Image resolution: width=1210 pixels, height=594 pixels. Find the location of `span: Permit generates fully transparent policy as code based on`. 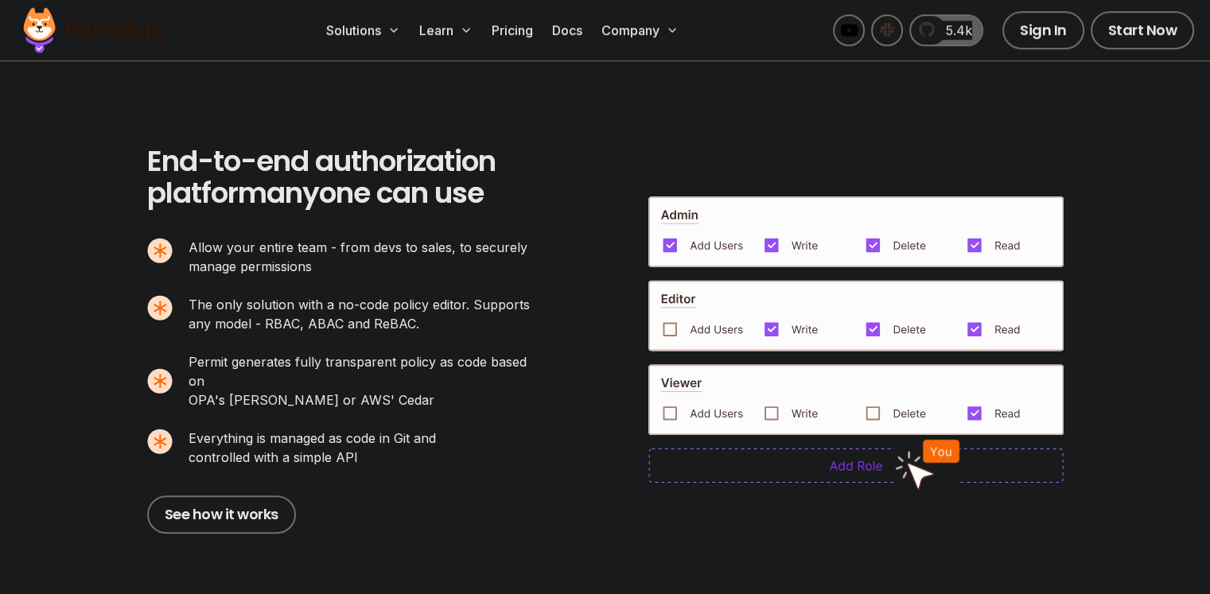

span: Permit generates fully transparent policy as code based on is located at coordinates (366, 371).